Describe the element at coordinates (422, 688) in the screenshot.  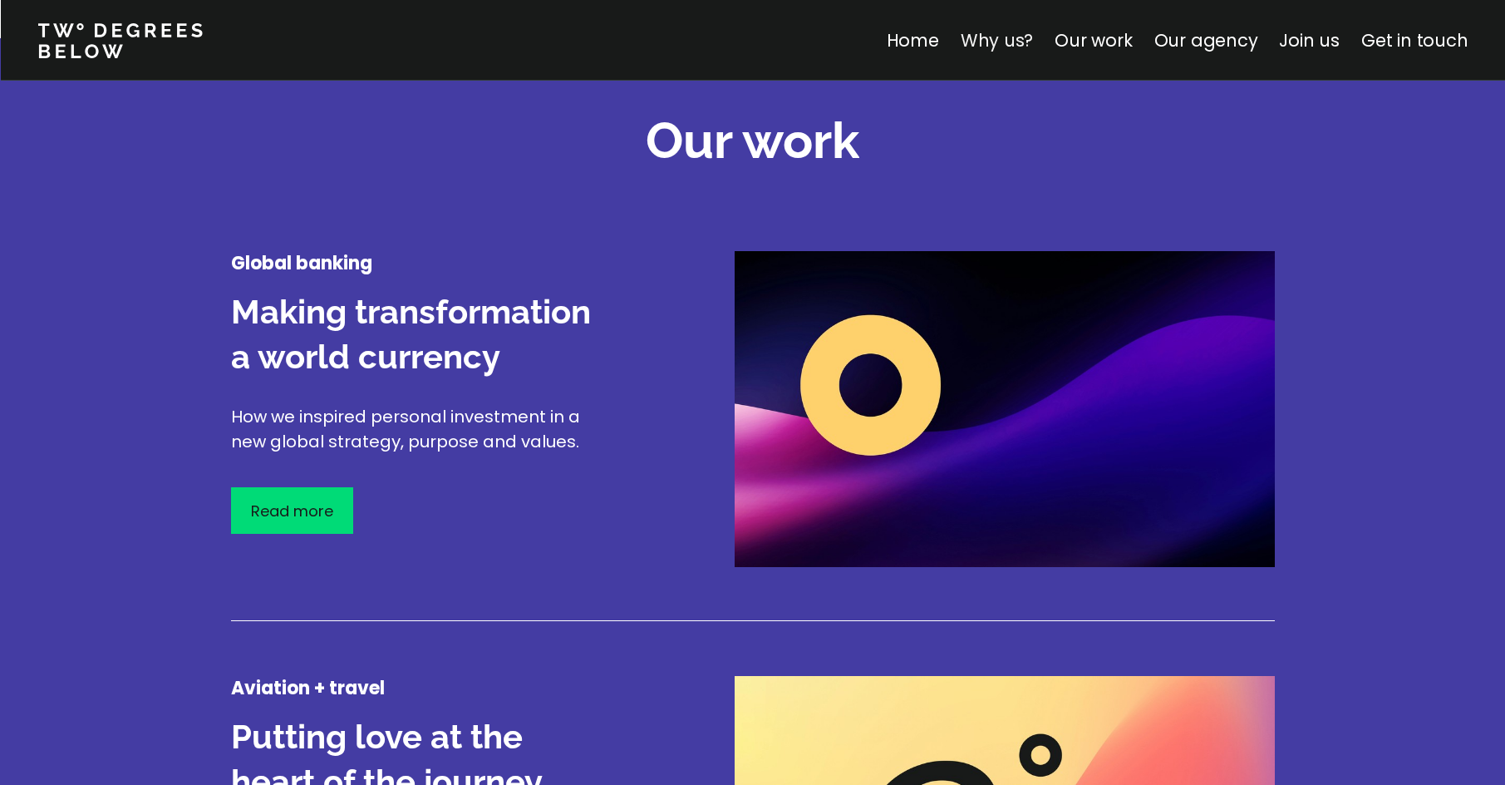
I see `h4: Aviation + travel` at that location.